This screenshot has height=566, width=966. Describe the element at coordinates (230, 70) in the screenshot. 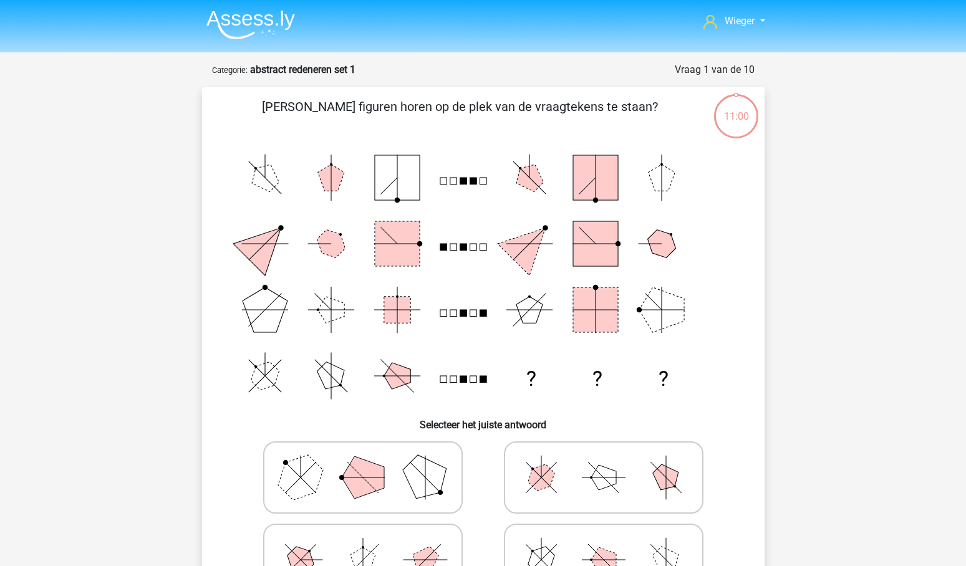

I see `small: Categorie:` at that location.